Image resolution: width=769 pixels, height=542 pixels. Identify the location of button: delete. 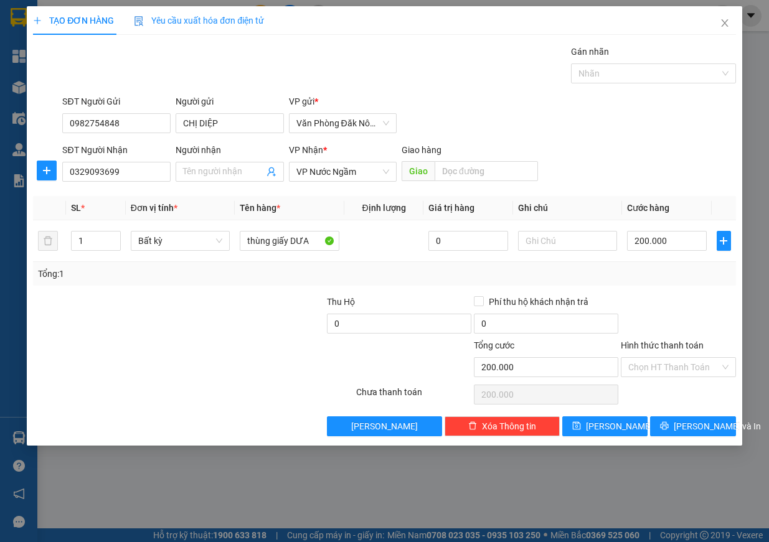
(48, 241).